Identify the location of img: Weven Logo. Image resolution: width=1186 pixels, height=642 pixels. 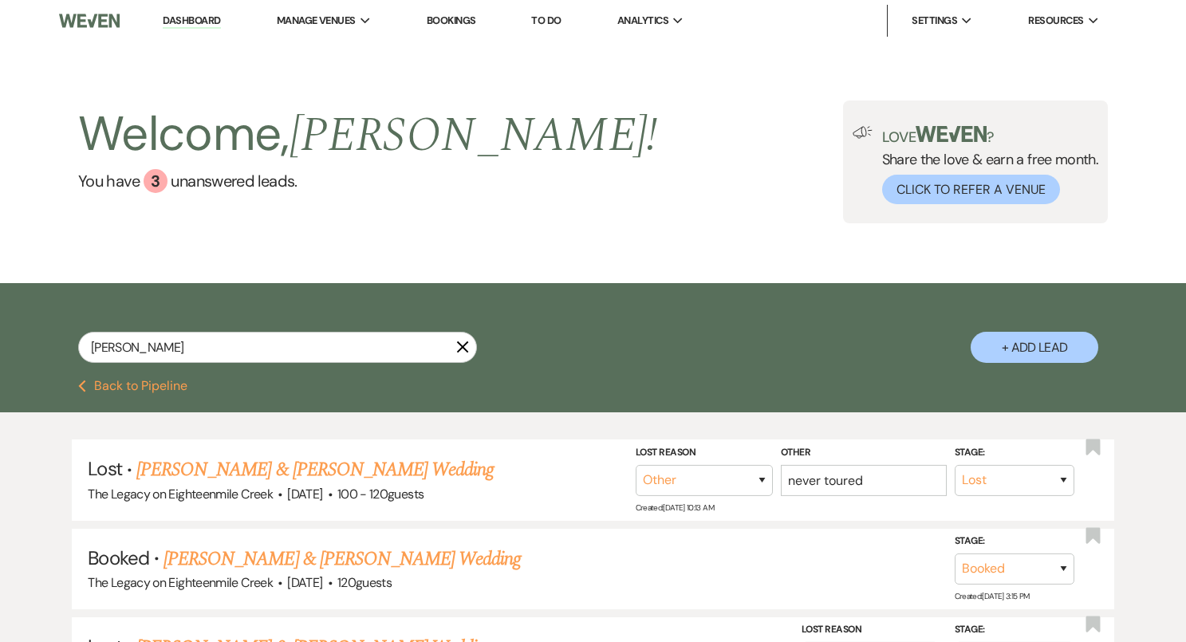
(89, 21).